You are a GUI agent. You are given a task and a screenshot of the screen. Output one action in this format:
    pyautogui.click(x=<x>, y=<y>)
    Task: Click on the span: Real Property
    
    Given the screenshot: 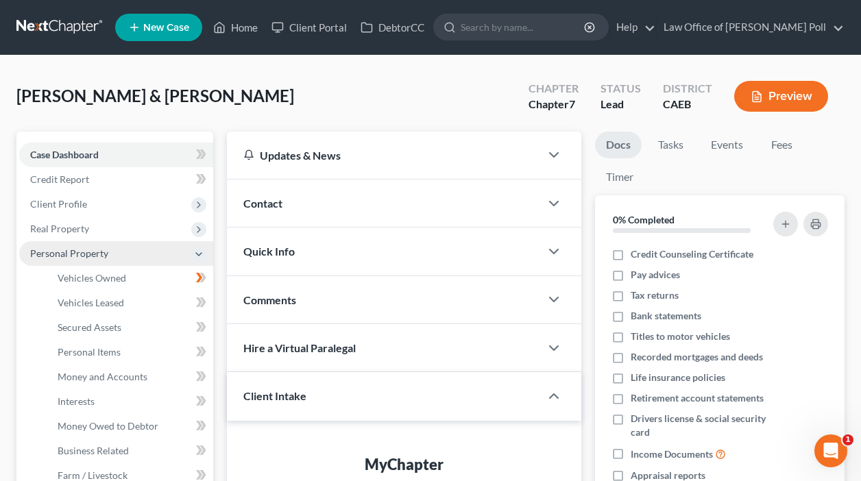 What is the action you would take?
    pyautogui.click(x=60, y=228)
    